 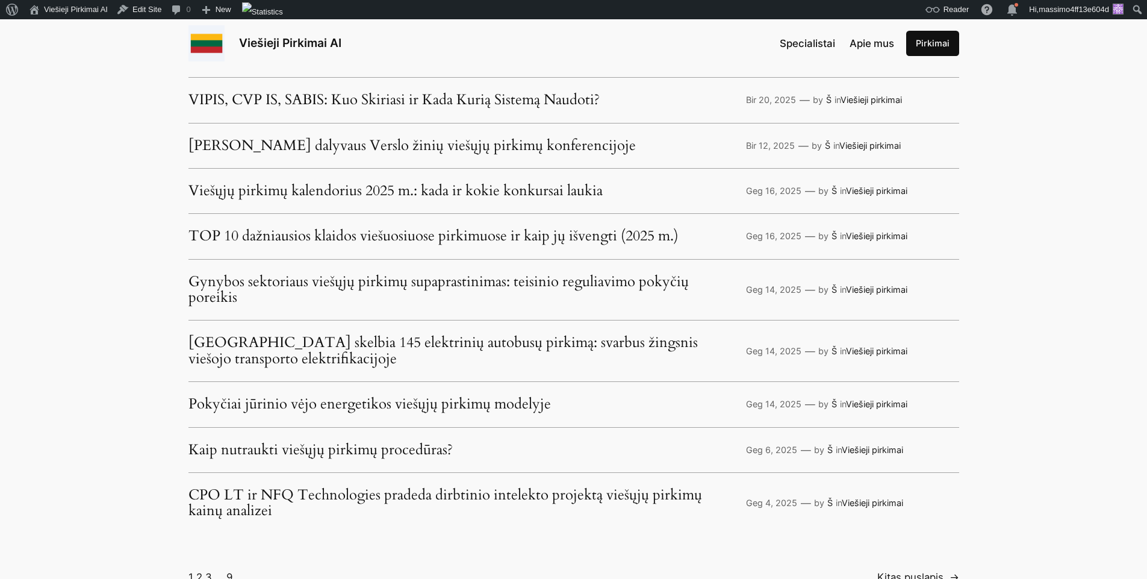 What do you see at coordinates (370, 404) in the screenshot?
I see `a: Pokyčiai jūrinio vėjo energetikos viešųjų pirkimų modelyje` at bounding box center [370, 404].